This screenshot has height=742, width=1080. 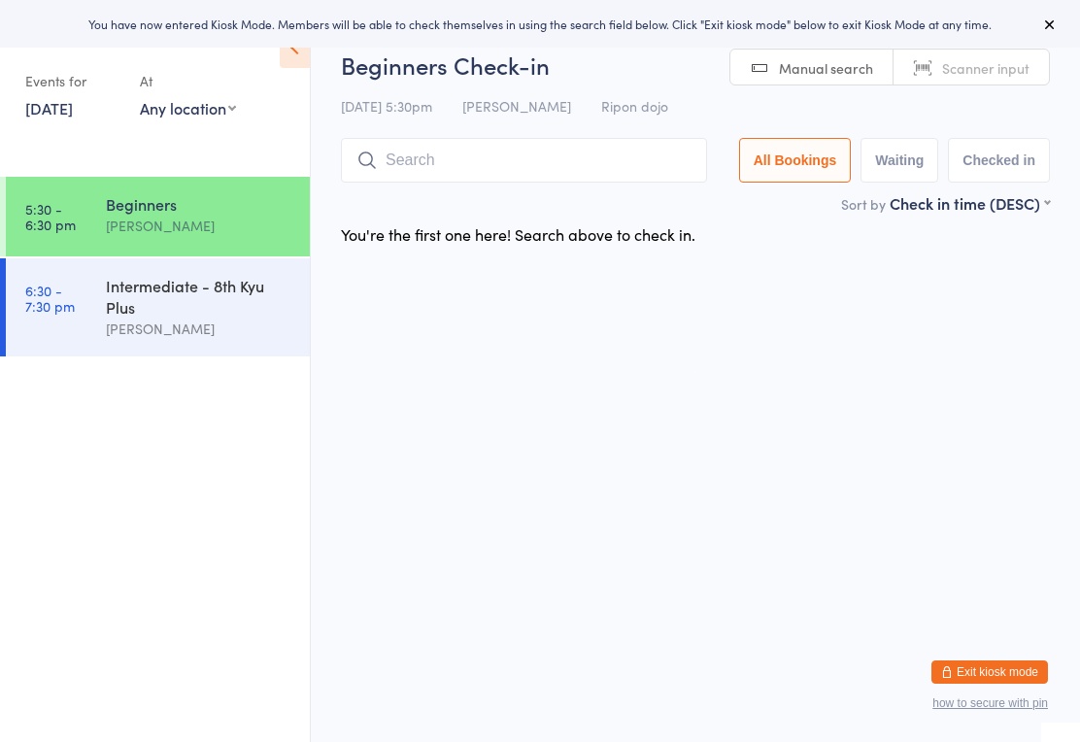 I want to click on span: Manual search, so click(x=825, y=68).